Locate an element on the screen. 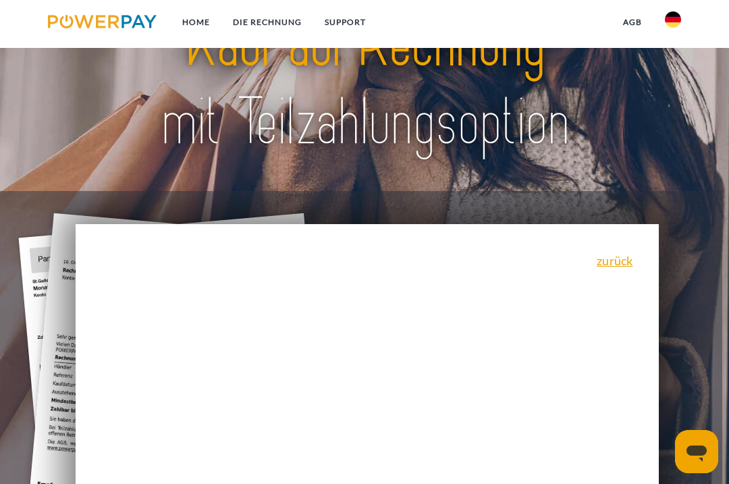 This screenshot has width=729, height=484. a: DIE RECHNUNG is located at coordinates (267, 22).